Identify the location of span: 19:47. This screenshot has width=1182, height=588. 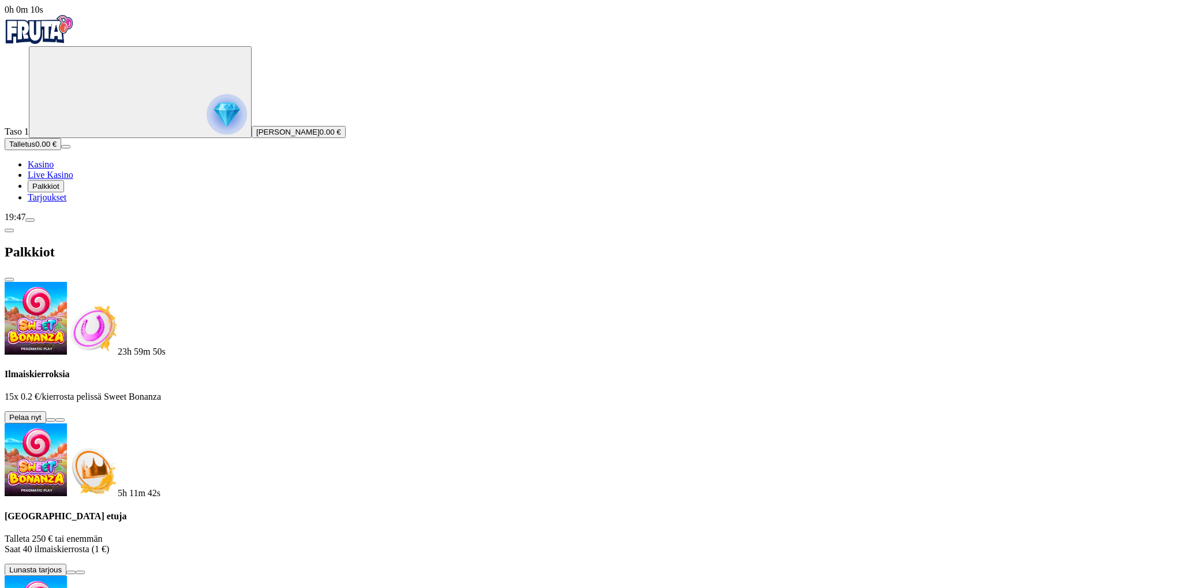
(15, 216).